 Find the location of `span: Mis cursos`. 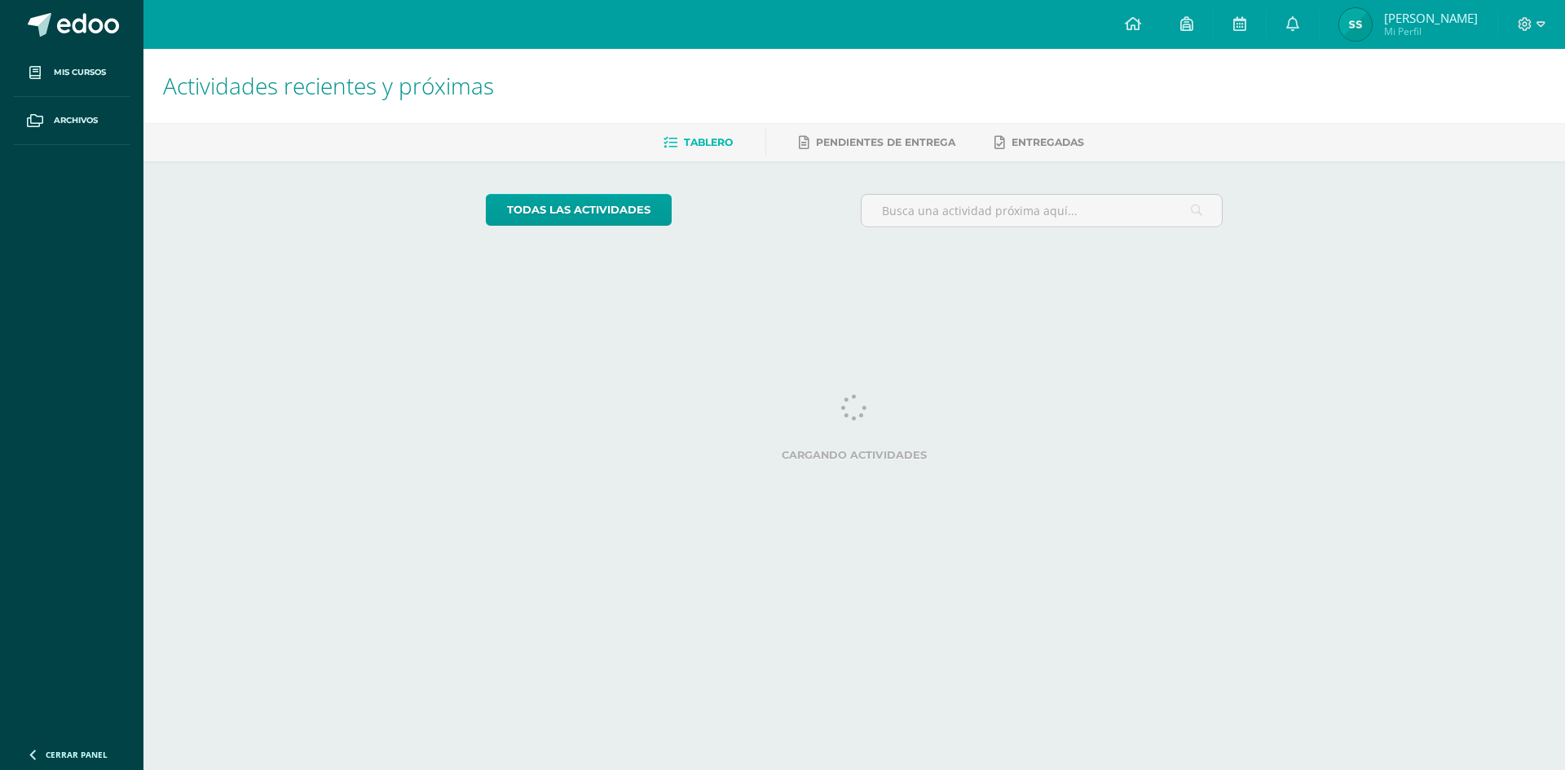

span: Mis cursos is located at coordinates (80, 73).